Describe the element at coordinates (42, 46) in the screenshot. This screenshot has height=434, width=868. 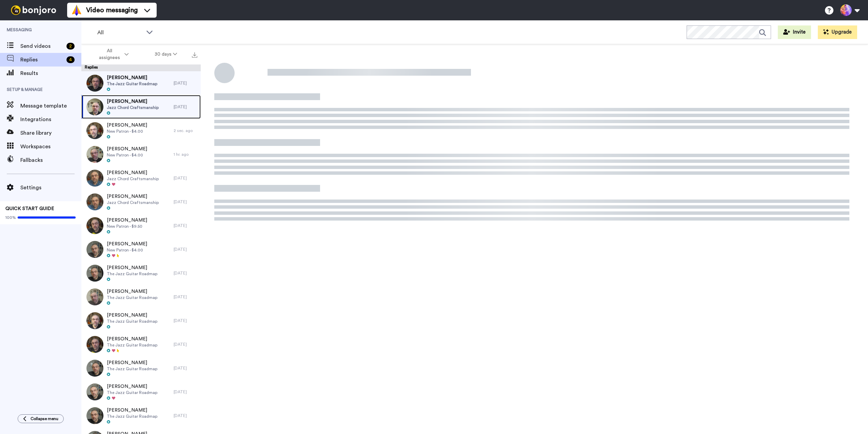
I see `span: Send videos` at that location.